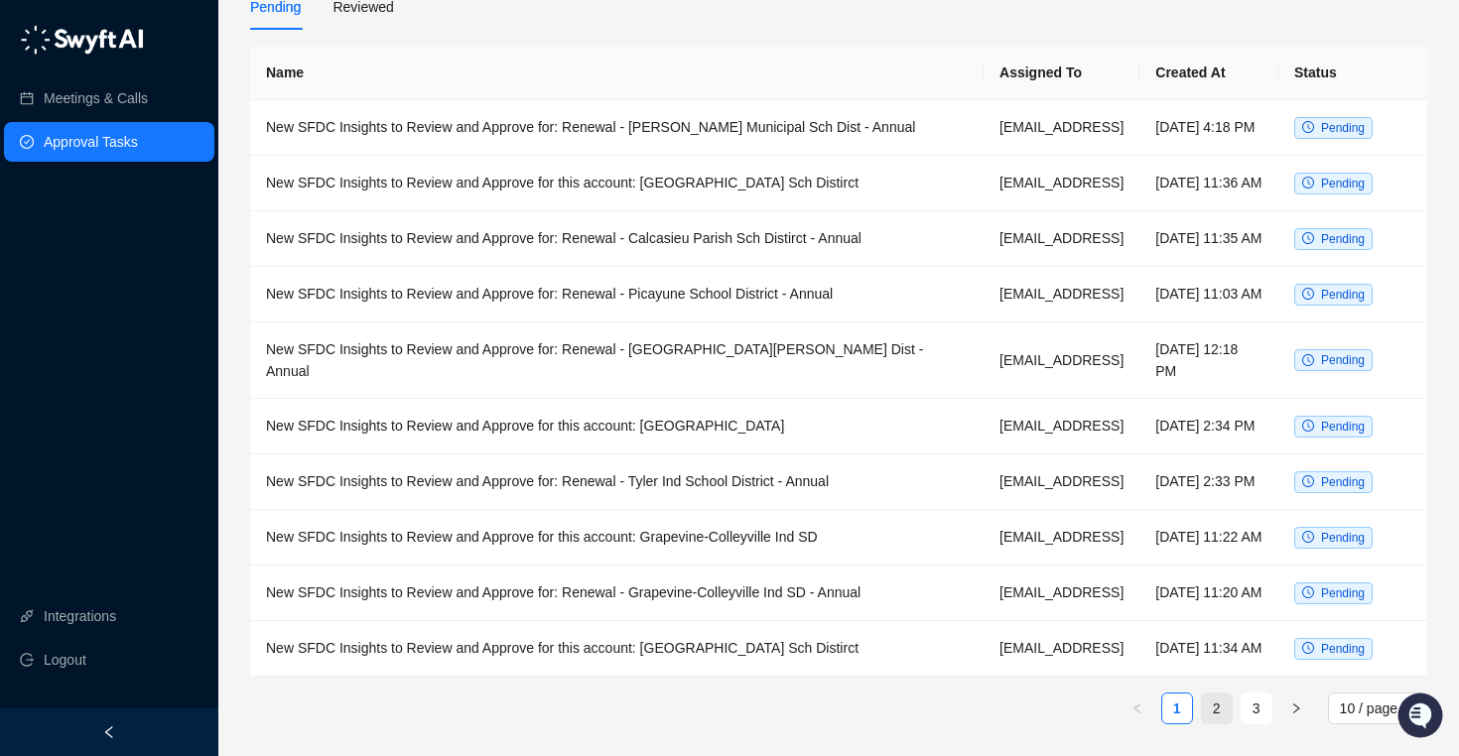 The image size is (1459, 756). I want to click on li: 2, so click(1217, 709).